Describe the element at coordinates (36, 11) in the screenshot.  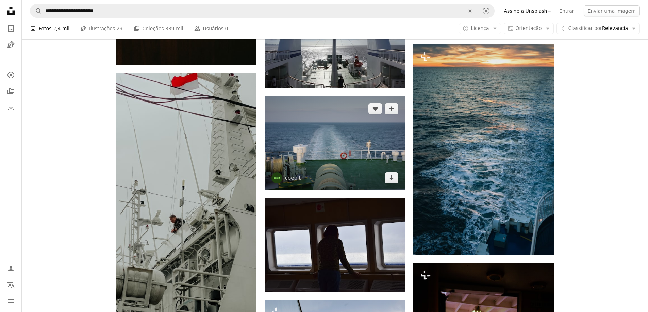
I see `button: Pesquise na Unsplash` at that location.